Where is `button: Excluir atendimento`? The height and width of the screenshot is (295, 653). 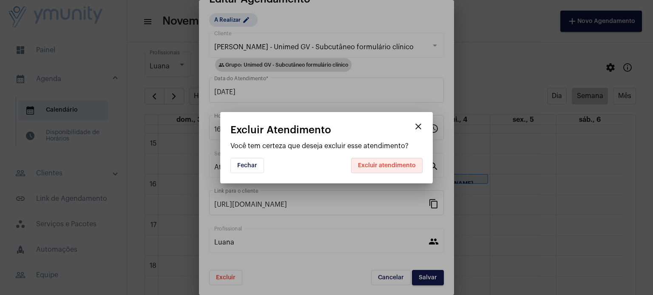 button: Excluir atendimento is located at coordinates (387, 166).